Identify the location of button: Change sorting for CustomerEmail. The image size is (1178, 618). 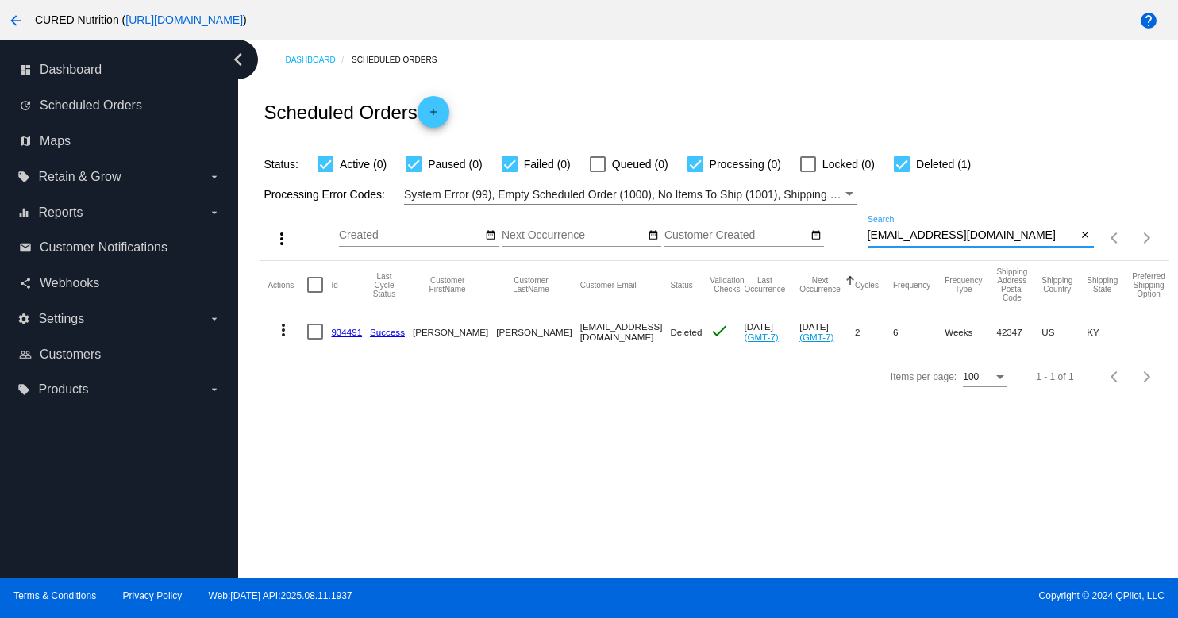
(608, 285).